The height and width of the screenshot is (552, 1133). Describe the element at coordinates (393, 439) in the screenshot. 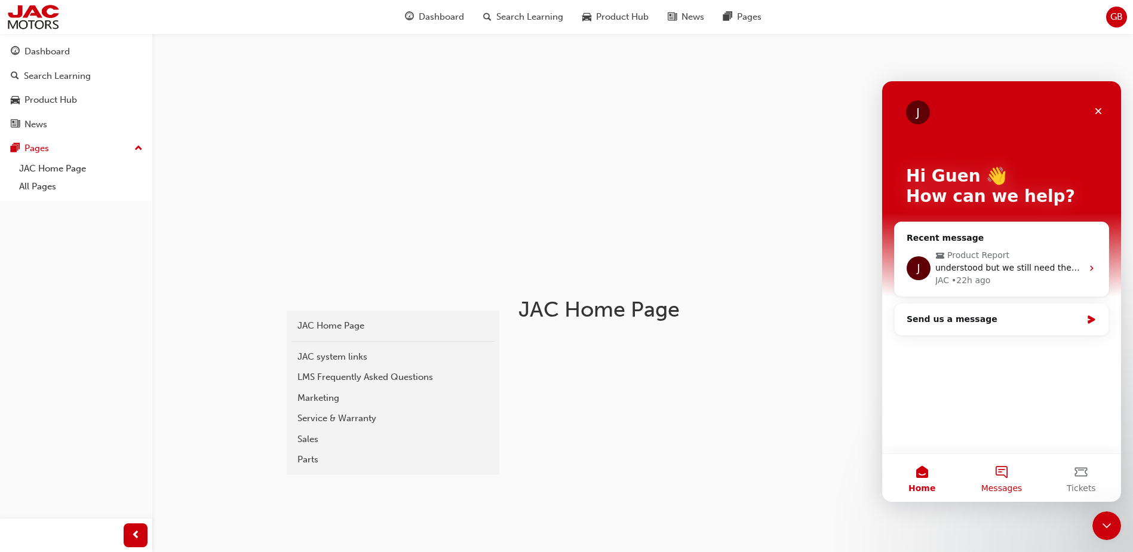

I see `a: Sales` at that location.